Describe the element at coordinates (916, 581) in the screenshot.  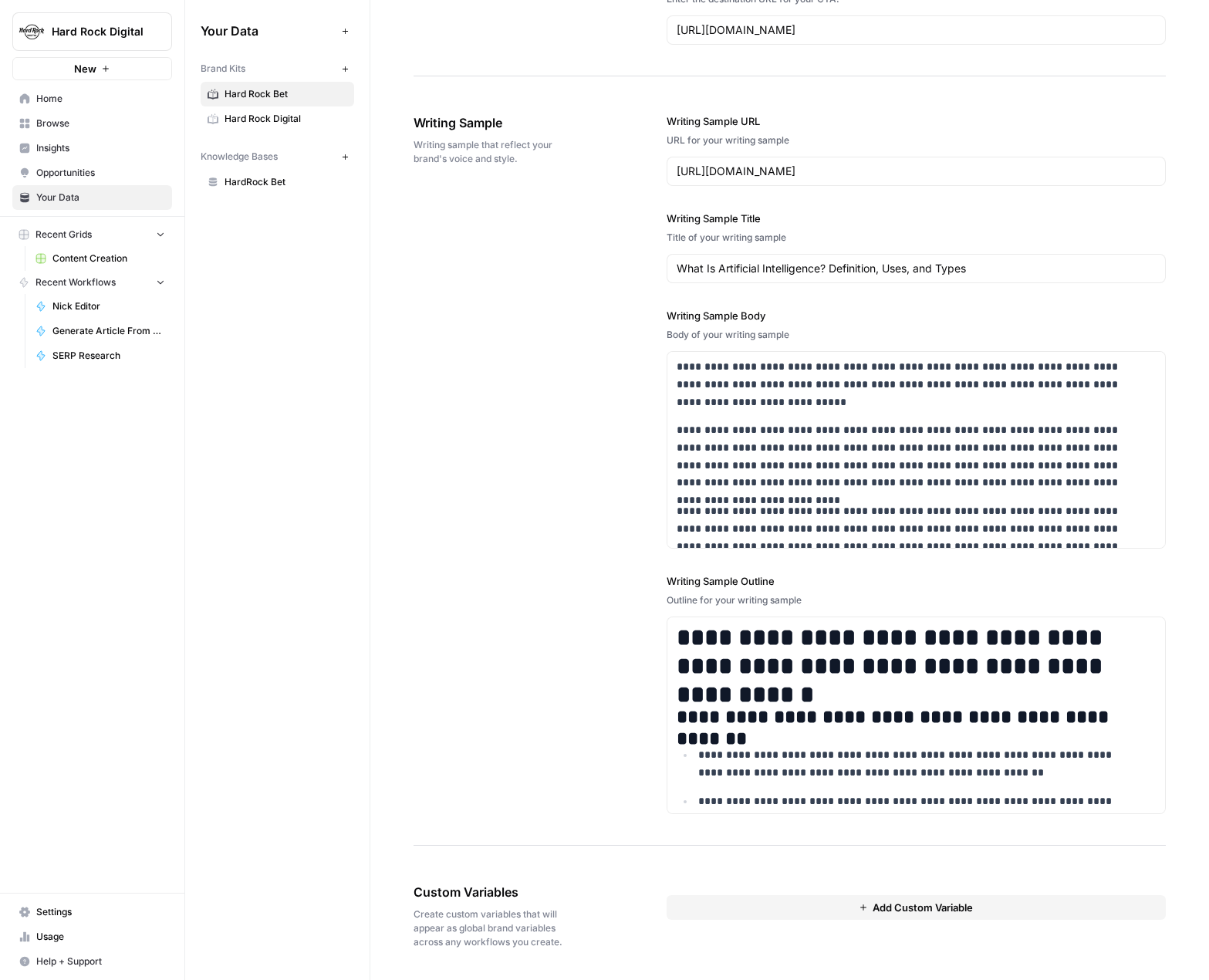
I see `label: Writing Sample Outline` at that location.